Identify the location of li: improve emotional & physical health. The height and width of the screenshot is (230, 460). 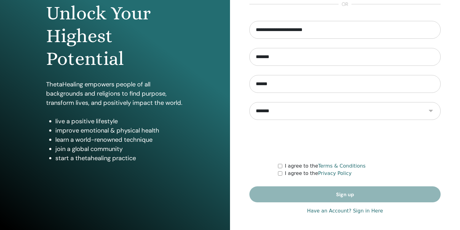
(120, 130).